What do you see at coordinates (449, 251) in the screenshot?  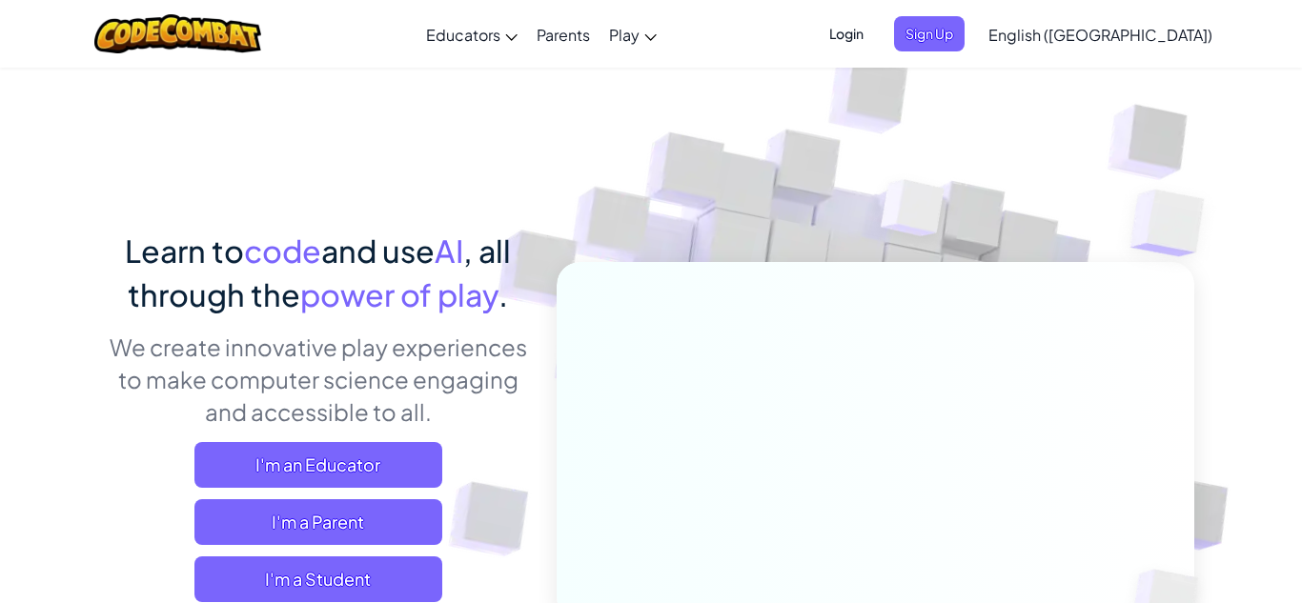 I see `span: AI` at bounding box center [449, 251].